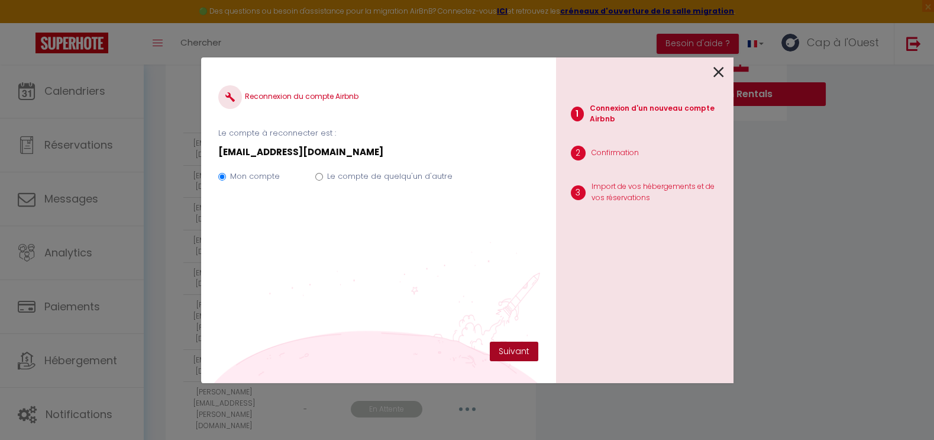 The width and height of the screenshot is (934, 440). What do you see at coordinates (657, 114) in the screenshot?
I see `p: Connexion d'un nouveau compte Airbnb` at bounding box center [657, 114].